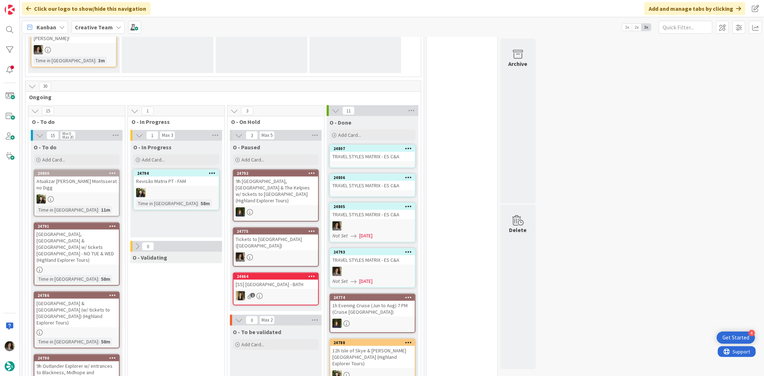 The image size is (764, 376). Describe the element at coordinates (267, 320) in the screenshot. I see `div: Max 2` at that location.